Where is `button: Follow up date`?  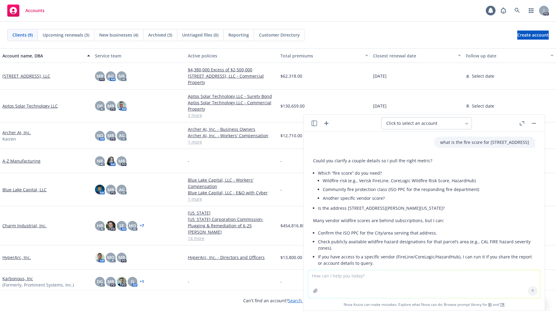 button: Follow up date is located at coordinates (510, 56).